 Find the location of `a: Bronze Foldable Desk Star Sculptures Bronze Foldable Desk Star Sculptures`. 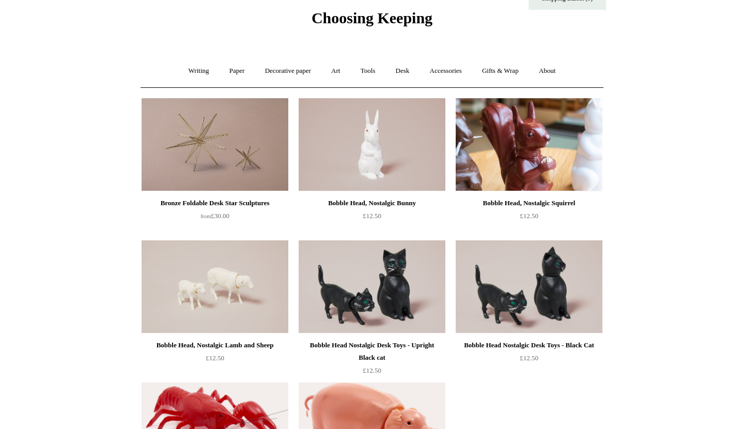

a: Bronze Foldable Desk Star Sculptures Bronze Foldable Desk Star Sculptures is located at coordinates (215, 145).